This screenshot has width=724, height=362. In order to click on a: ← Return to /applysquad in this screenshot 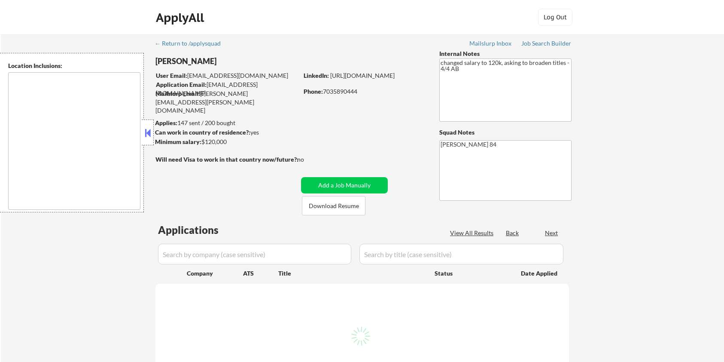, I will do `click(192, 44)`.